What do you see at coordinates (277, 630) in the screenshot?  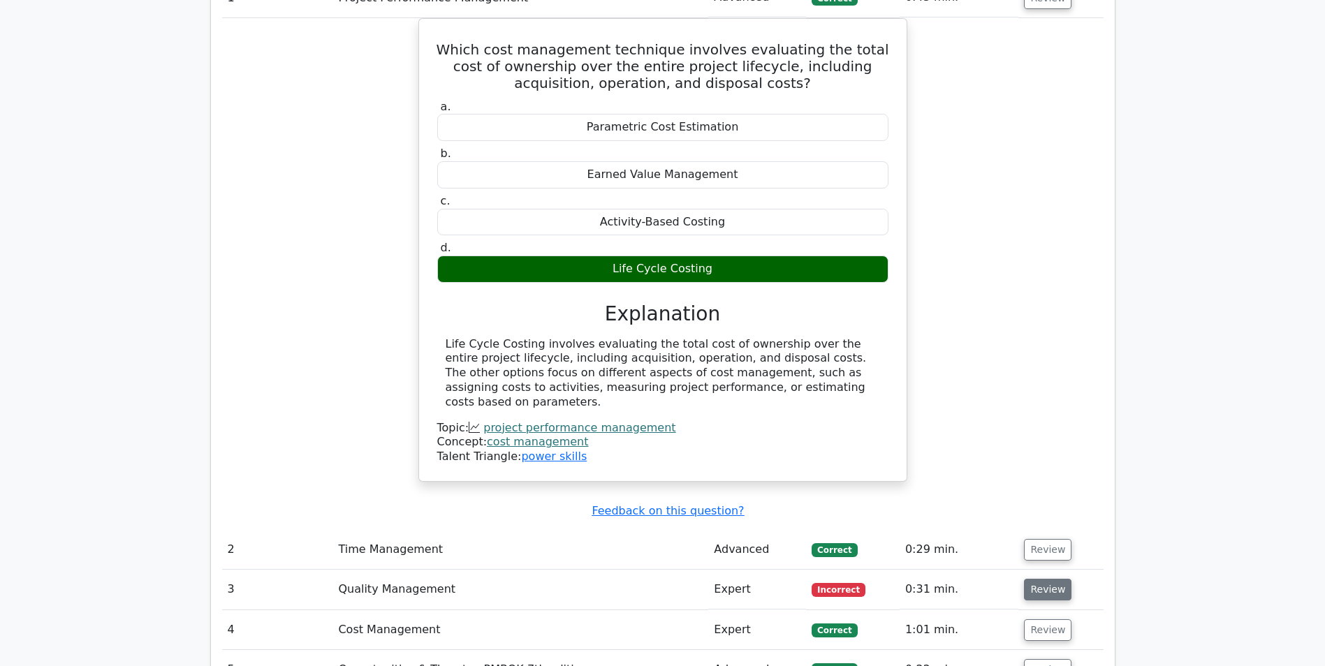 I see `td: 4` at bounding box center [277, 630].